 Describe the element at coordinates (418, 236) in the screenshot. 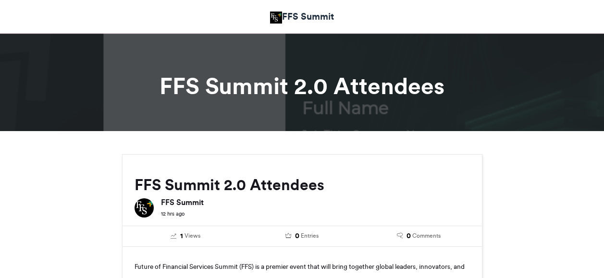

I see `a: 0 Comments` at that location.